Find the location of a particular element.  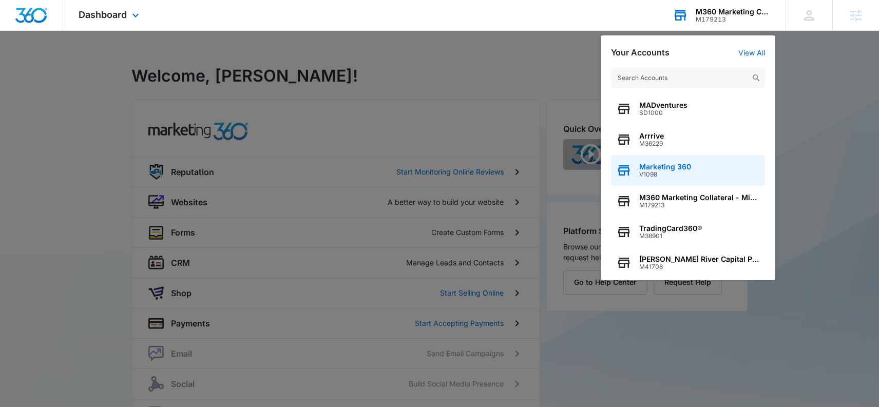

span: TradingCard360® is located at coordinates (671, 229).